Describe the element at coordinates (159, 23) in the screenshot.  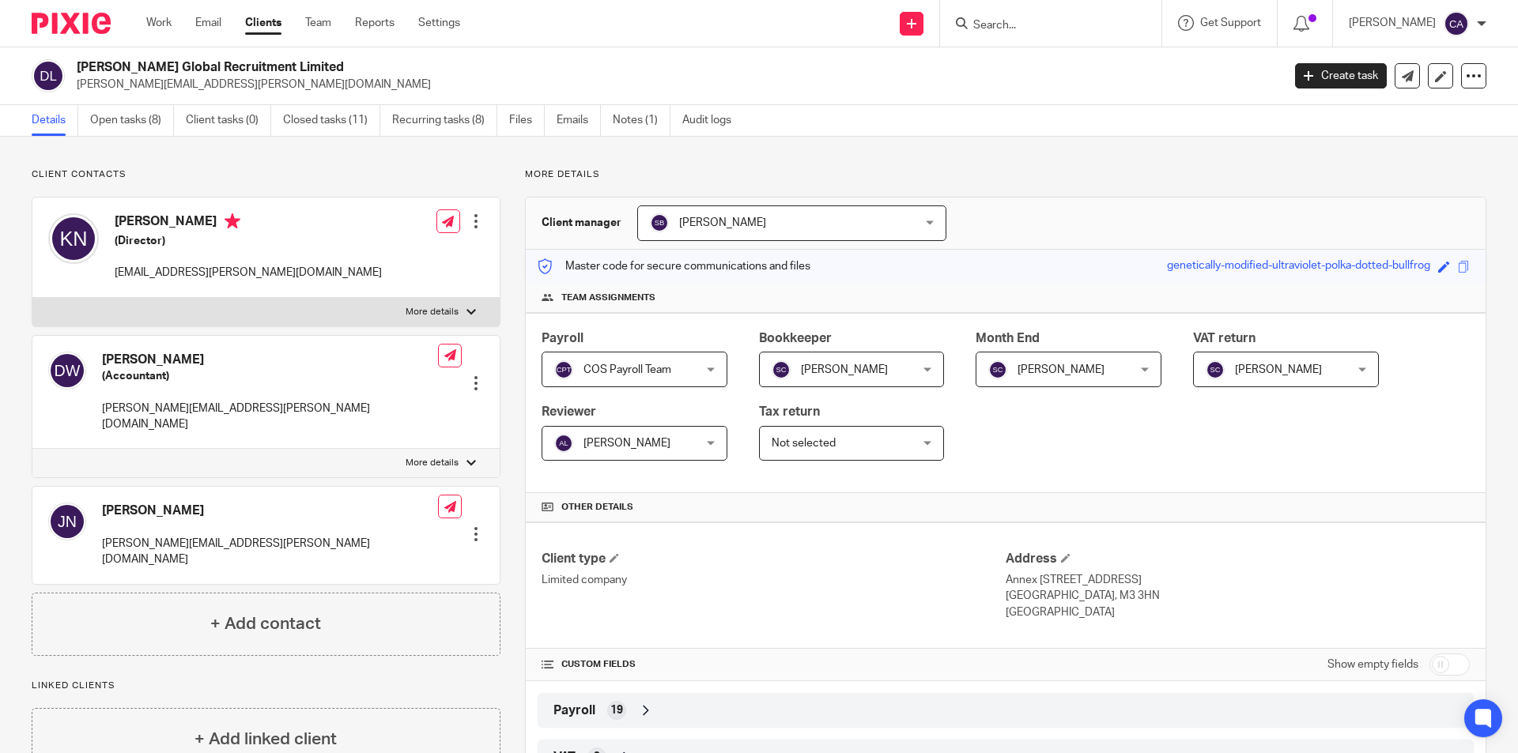
I see `a: Work` at that location.